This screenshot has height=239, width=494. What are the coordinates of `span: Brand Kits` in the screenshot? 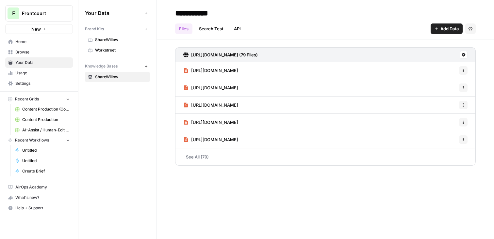 It's located at (94, 29).